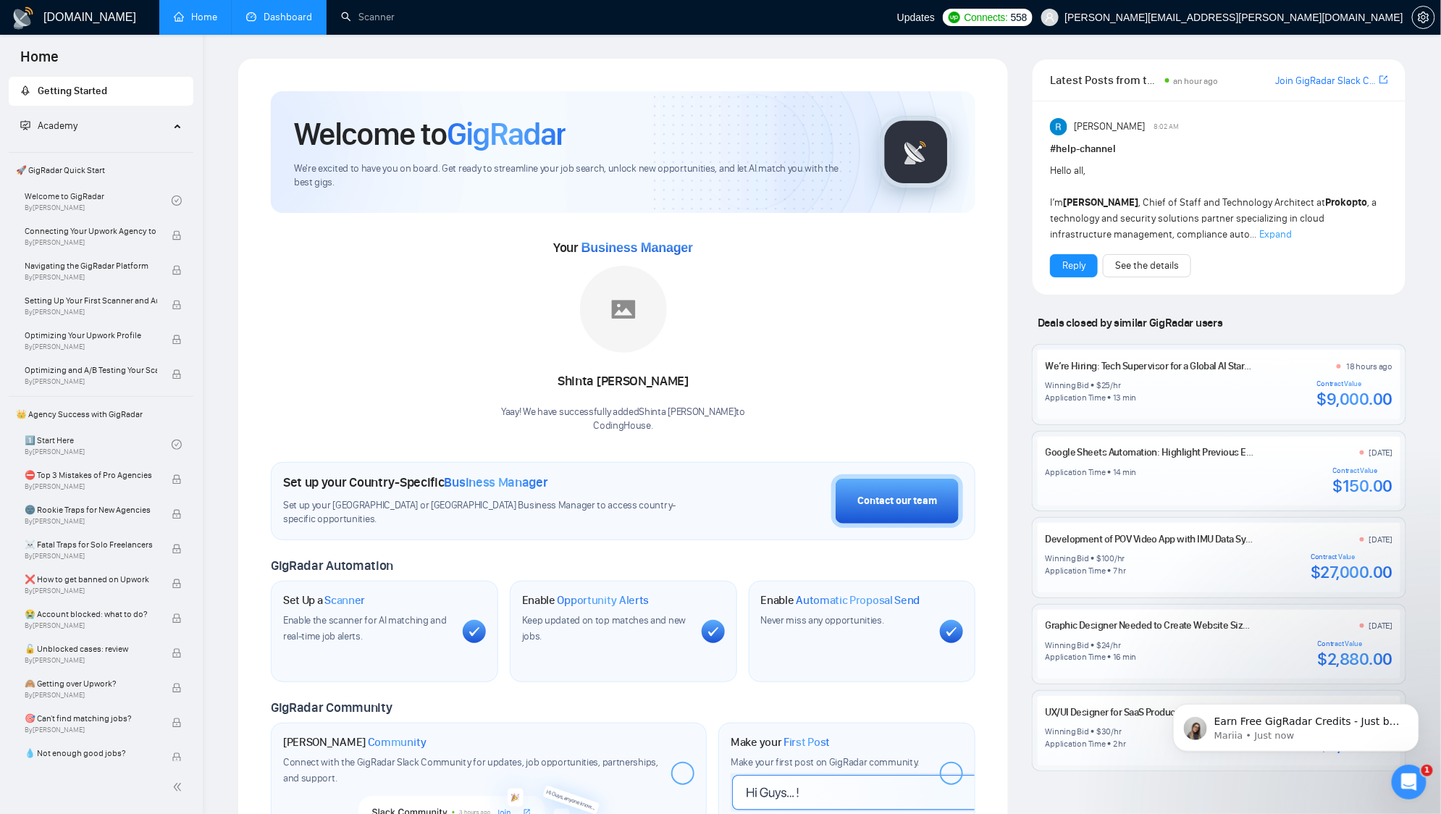 Image resolution: width=1441 pixels, height=814 pixels. I want to click on span: 🔓 Unblocked cases: review, so click(91, 649).